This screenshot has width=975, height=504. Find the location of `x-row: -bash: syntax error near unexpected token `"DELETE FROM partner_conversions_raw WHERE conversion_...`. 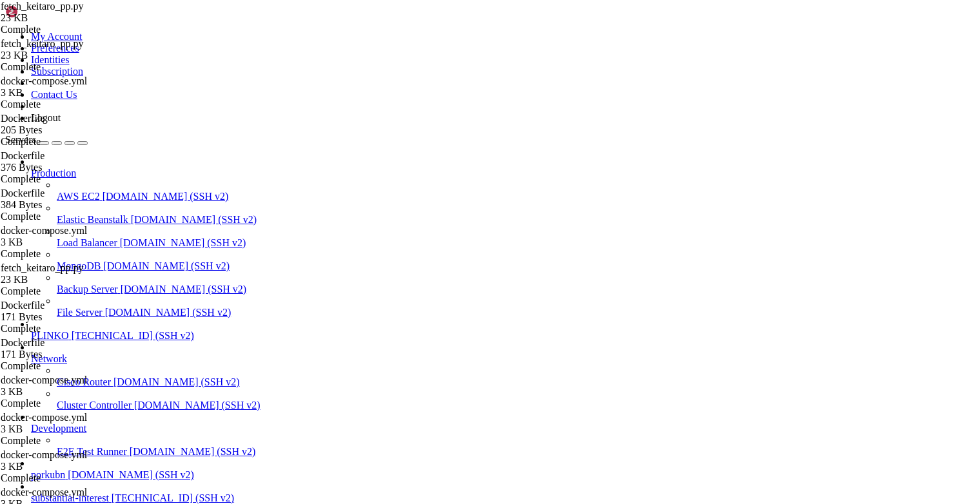

x-row: -bash: syntax error near unexpected token `"DELETE FROM partner_conversions_raw WHERE conversion_... is located at coordinates (406, 353).